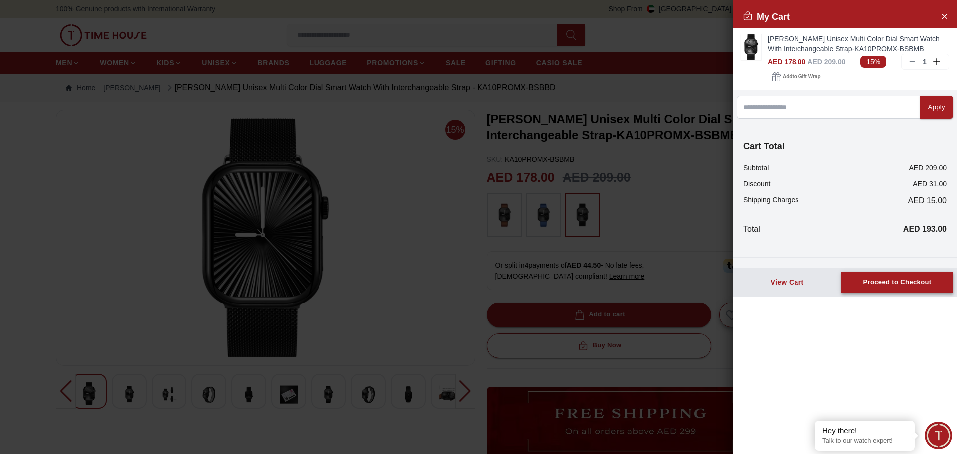 This screenshot has height=454, width=957. Describe the element at coordinates (756, 168) in the screenshot. I see `p: Subtotal` at that location.